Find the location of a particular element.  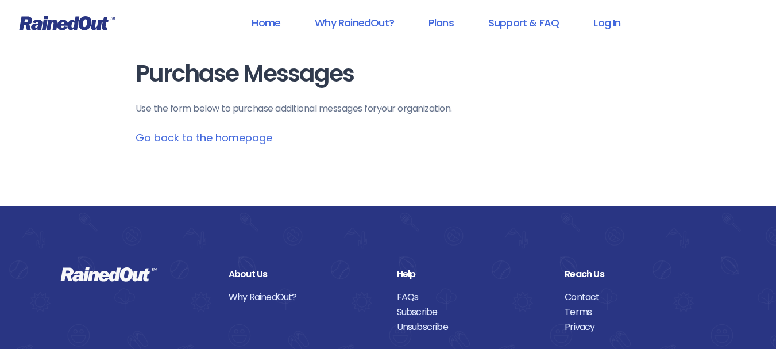

div: Reach Us is located at coordinates (640, 274).